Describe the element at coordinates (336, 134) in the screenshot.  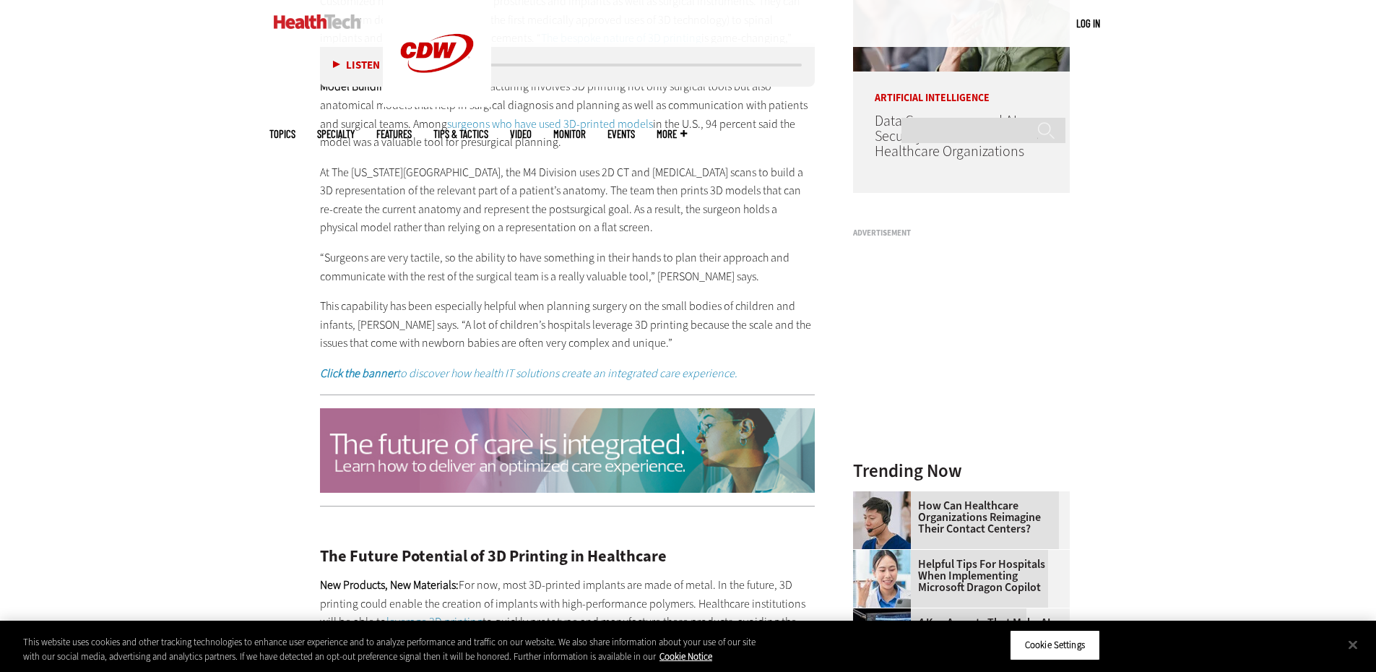
I see `span: Specialty` at that location.